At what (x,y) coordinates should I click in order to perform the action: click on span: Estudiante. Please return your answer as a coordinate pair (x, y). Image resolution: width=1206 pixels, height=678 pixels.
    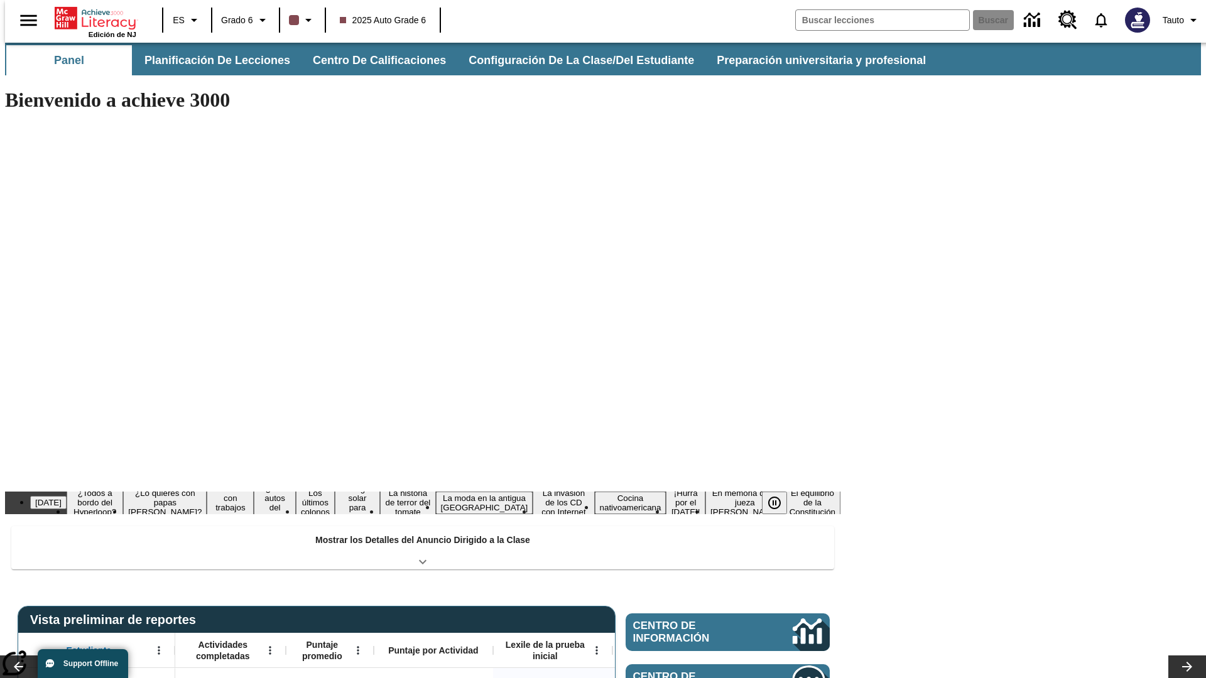
    Looking at the image, I should click on (89, 651).